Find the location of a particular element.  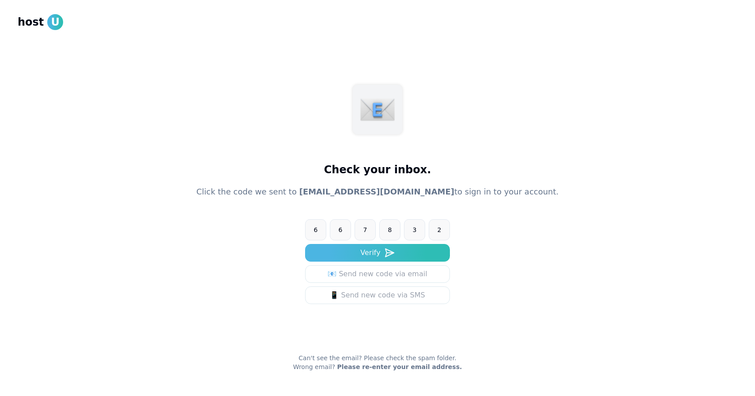

div: 📱 Send new code via SMS is located at coordinates (377, 295).